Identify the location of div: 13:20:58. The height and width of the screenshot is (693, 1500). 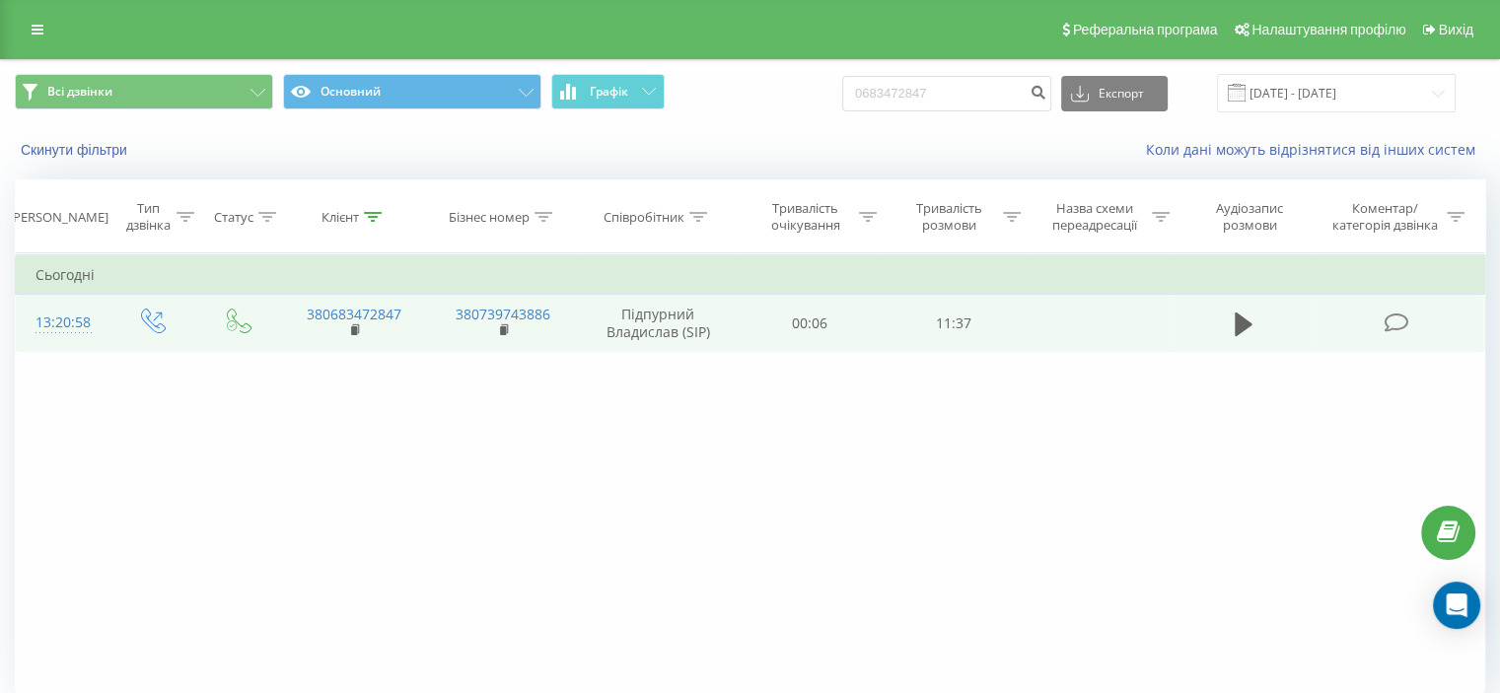
(61, 322).